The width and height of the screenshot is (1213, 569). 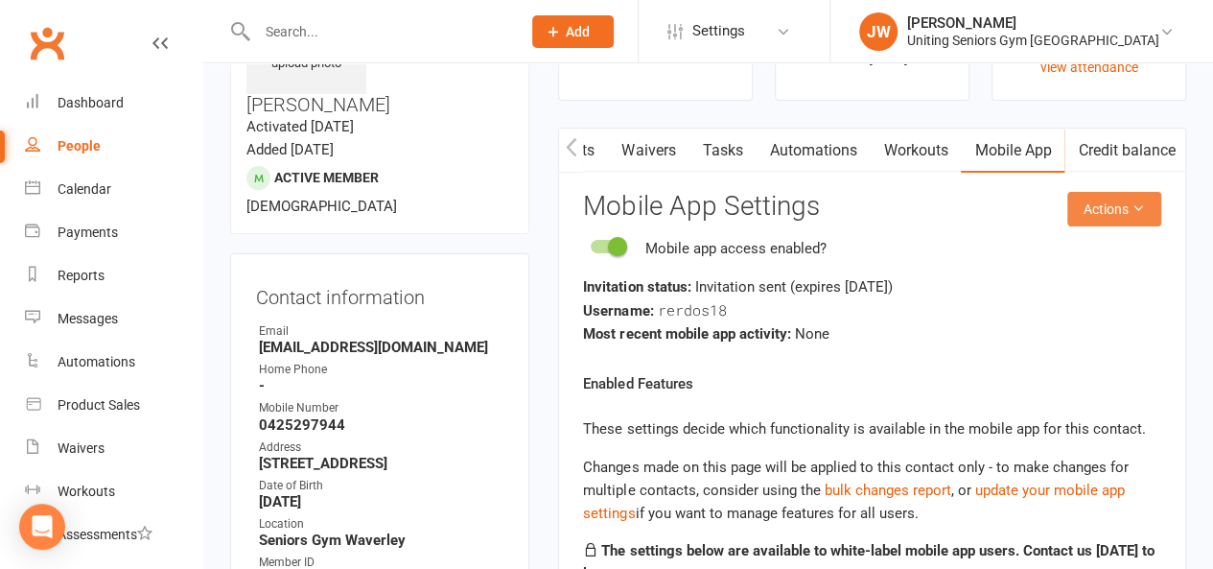 I want to click on div: Messages, so click(x=87, y=318).